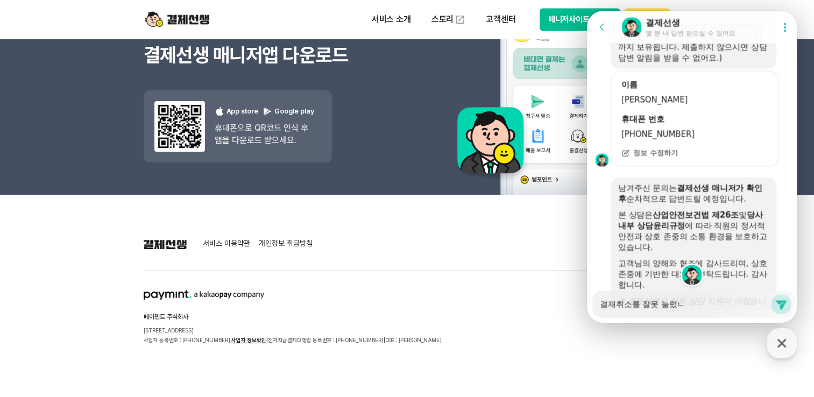 This screenshot has width=814, height=397. What do you see at coordinates (108, 108) in the screenshot?
I see `div: 휴대폰 번호` at bounding box center [108, 108].